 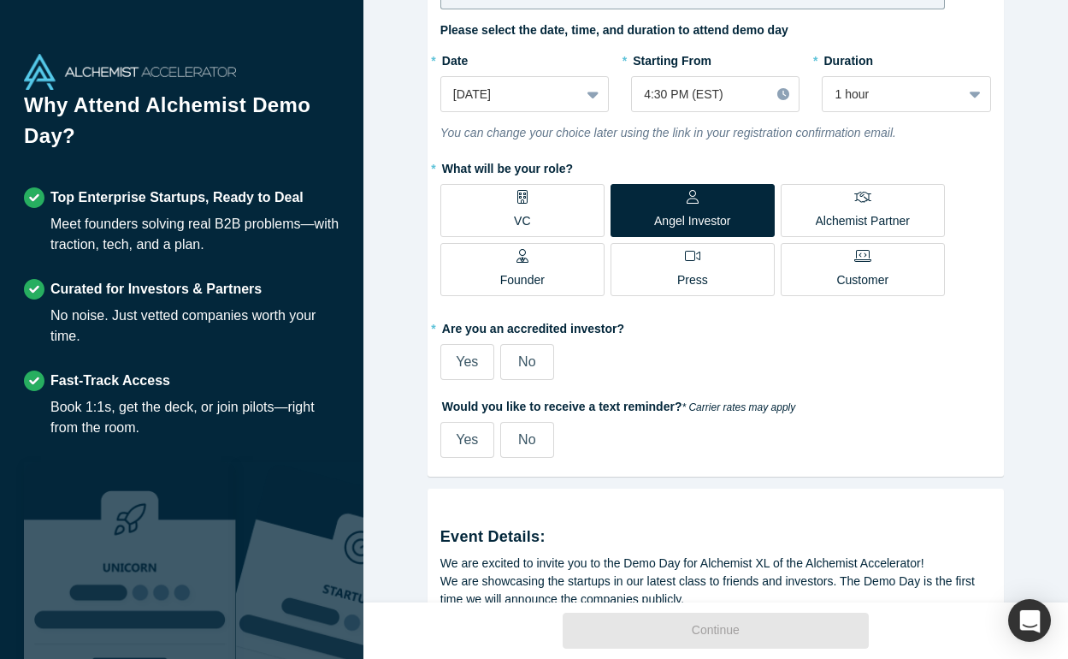 I want to click on label: Would you like to receive a text reminder?, so click(x=716, y=404).